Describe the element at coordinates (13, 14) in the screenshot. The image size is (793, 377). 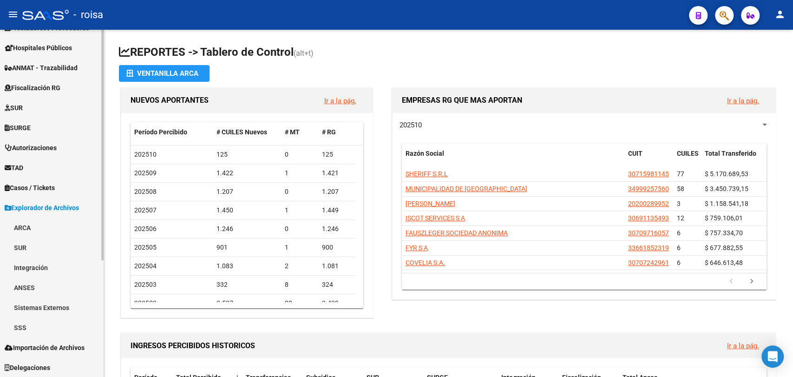
I see `mat-icon: menu` at that location.